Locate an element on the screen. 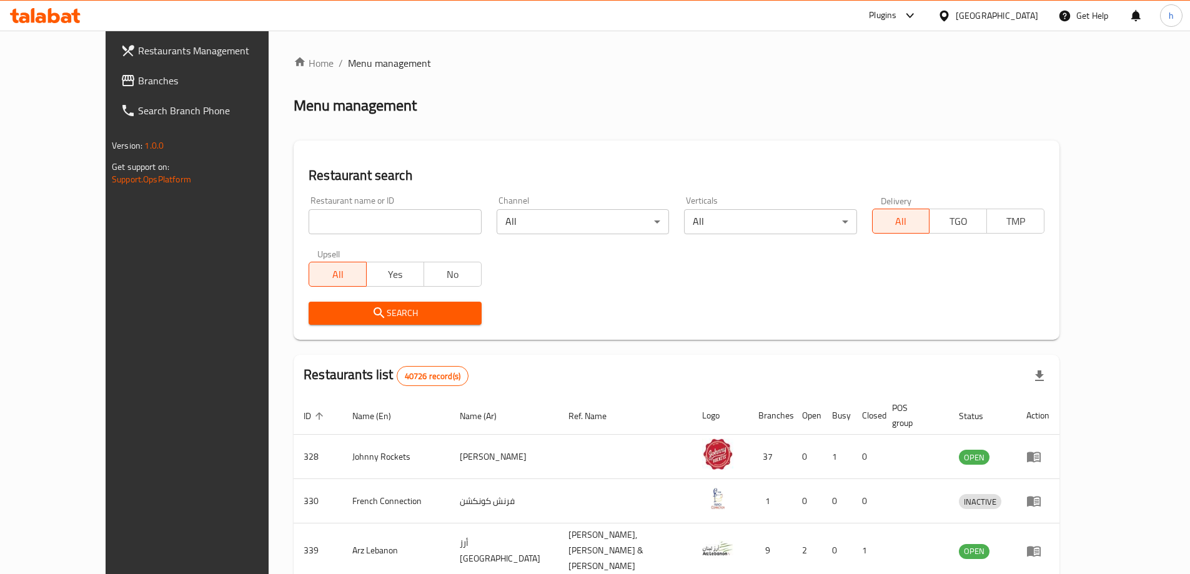 The image size is (1190, 574). span: POS group is located at coordinates (913, 415).